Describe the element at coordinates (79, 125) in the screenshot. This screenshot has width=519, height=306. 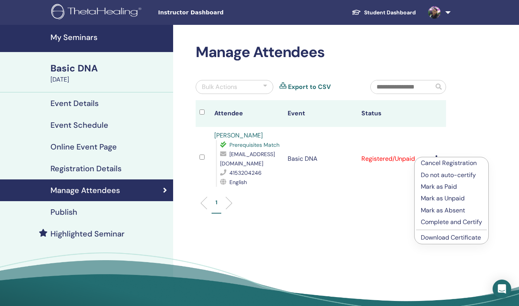
I see `h4: Event Schedule` at that location.